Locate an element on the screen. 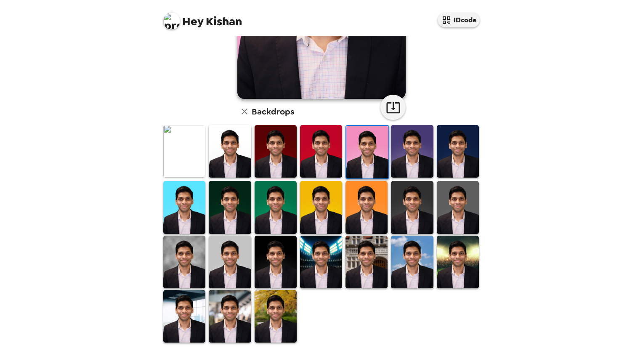 The height and width of the screenshot is (351, 643). button: IDcode is located at coordinates (459, 20).